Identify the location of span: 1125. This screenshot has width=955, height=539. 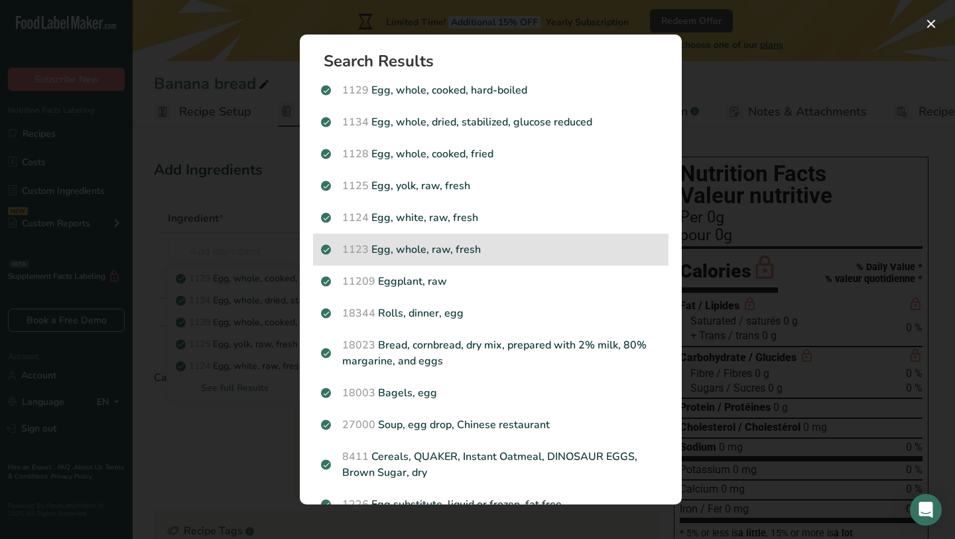
(356, 186).